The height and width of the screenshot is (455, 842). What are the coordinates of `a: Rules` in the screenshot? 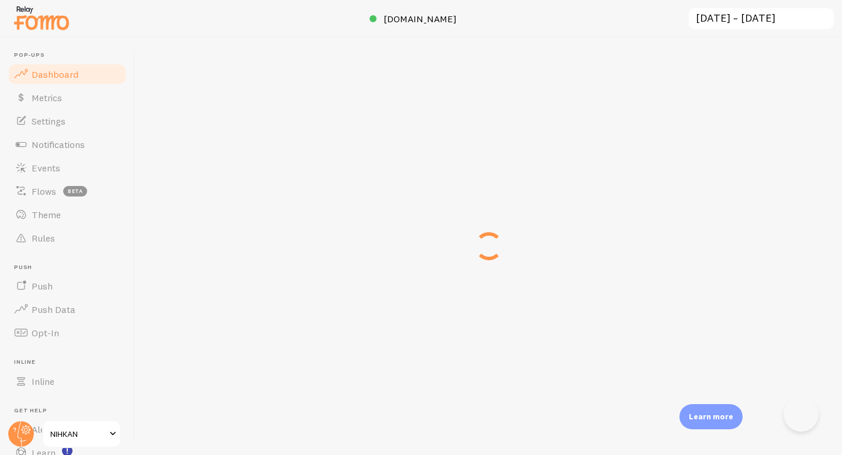 It's located at (67, 238).